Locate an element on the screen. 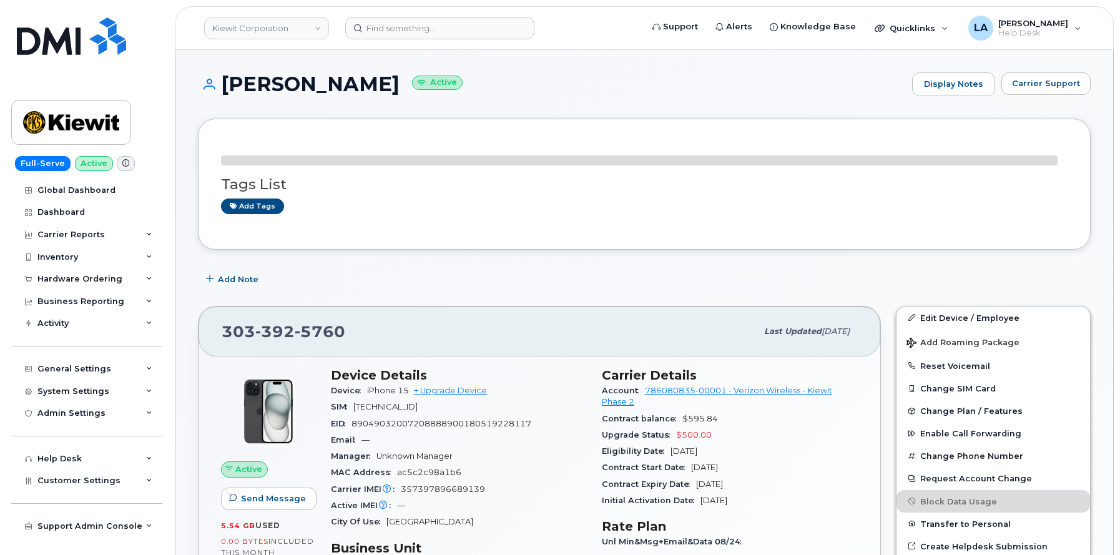 The height and width of the screenshot is (555, 1120). a: 786080835-00001 - Verizon Wireless - Kiewit Phase 2 is located at coordinates (717, 396).